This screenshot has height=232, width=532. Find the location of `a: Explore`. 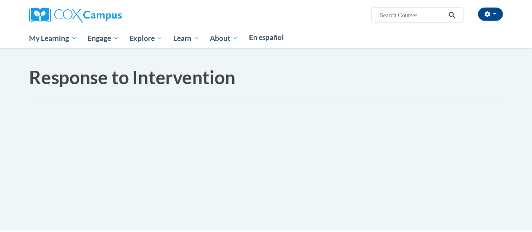

a: Explore is located at coordinates (148, 37).